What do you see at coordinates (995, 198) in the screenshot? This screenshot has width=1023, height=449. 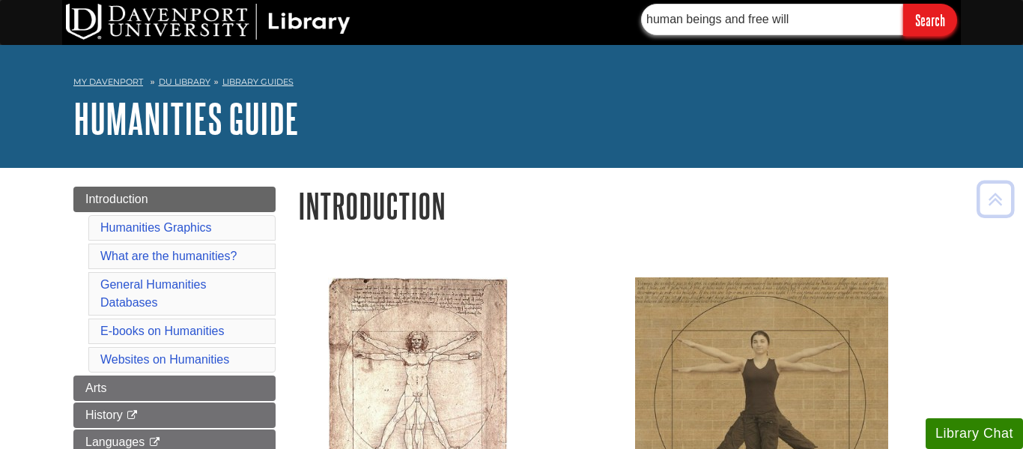 I see `a: Back to Top` at bounding box center [995, 198].